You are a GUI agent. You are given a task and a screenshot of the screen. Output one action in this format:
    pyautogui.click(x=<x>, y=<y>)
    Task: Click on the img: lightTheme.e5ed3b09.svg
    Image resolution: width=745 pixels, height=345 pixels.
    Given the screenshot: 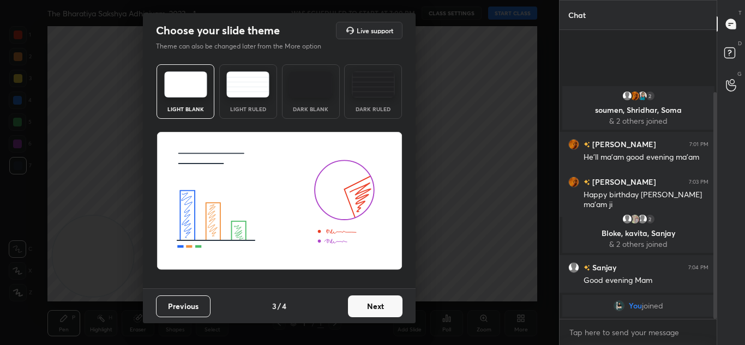 What is the action you would take?
    pyautogui.click(x=186, y=85)
    